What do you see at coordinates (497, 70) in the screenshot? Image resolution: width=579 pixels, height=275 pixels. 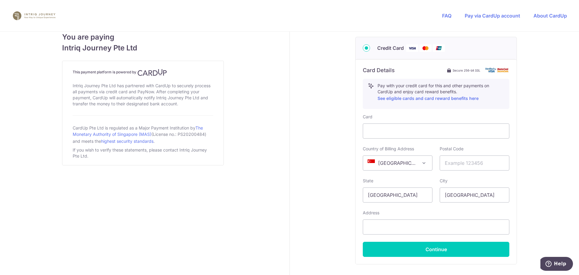 I see `img: card secure` at bounding box center [497, 70].